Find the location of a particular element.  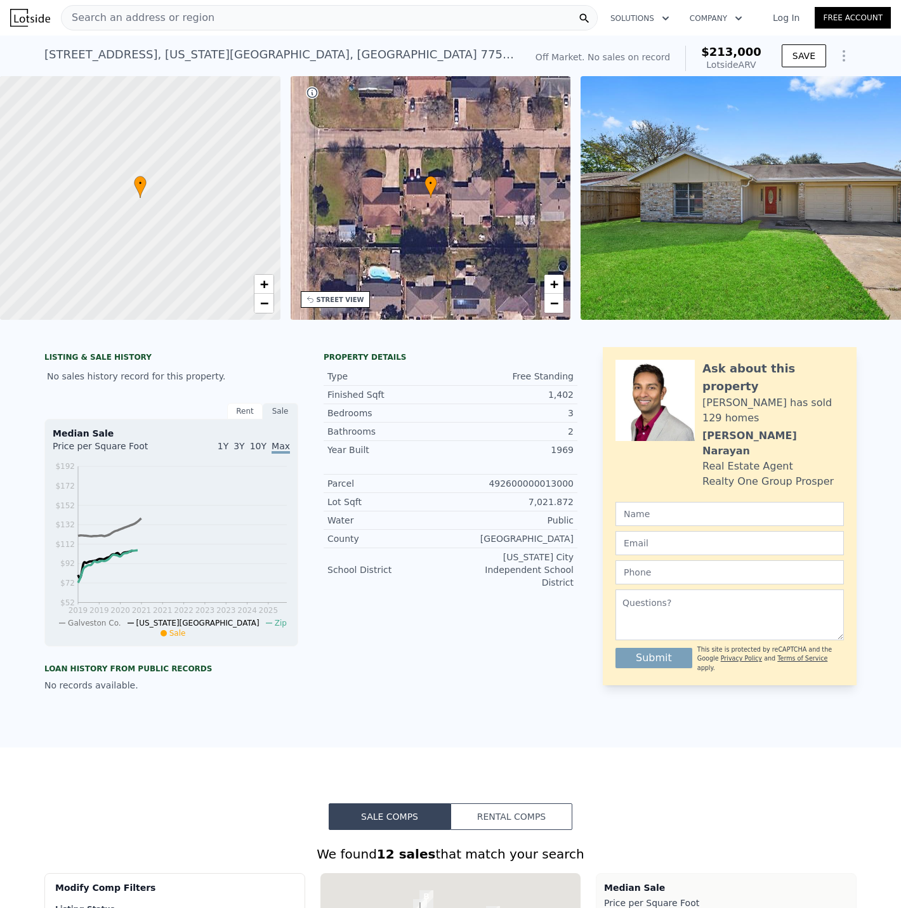

tspan: $52 is located at coordinates (67, 603).